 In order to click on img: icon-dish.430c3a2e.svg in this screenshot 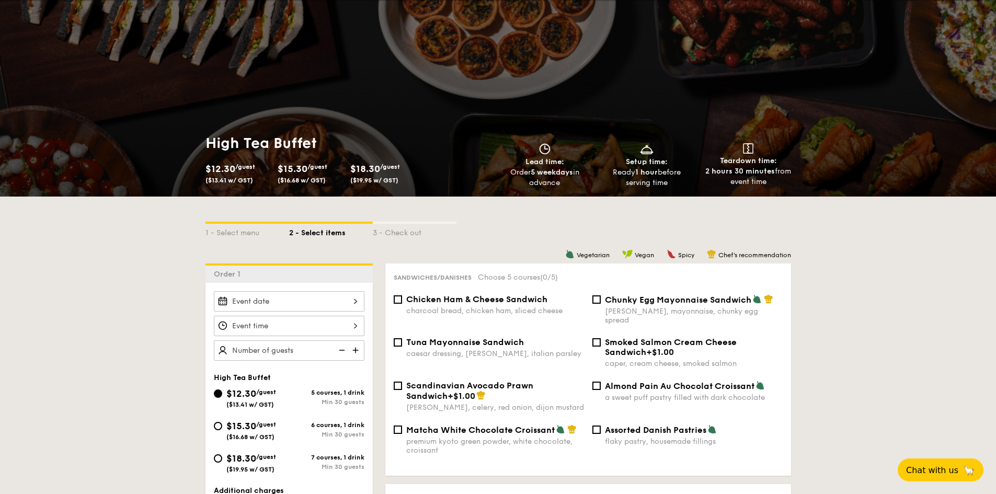, I will do `click(647, 149)`.